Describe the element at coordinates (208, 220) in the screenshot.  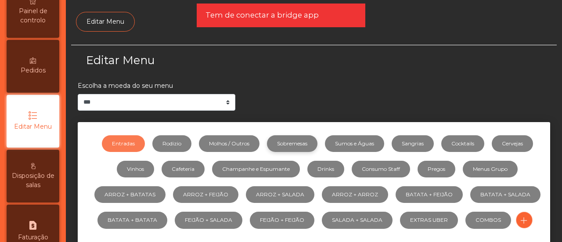
I see `a: FEIJÃO + SALADA` at that location.